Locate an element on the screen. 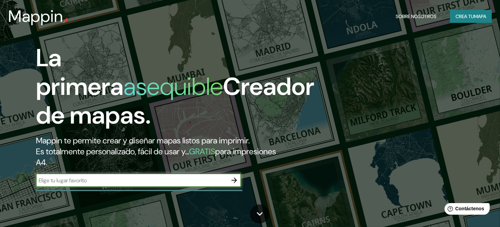 The image size is (500, 227). button: Crea tumapa is located at coordinates (471, 16).